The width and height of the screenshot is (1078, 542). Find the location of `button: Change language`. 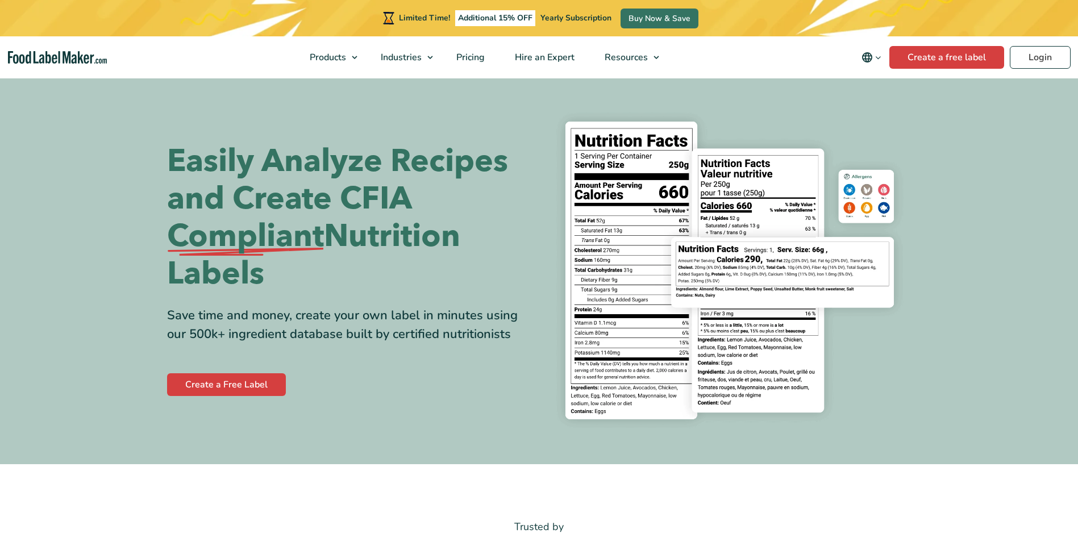

button: Change language is located at coordinates (871, 57).